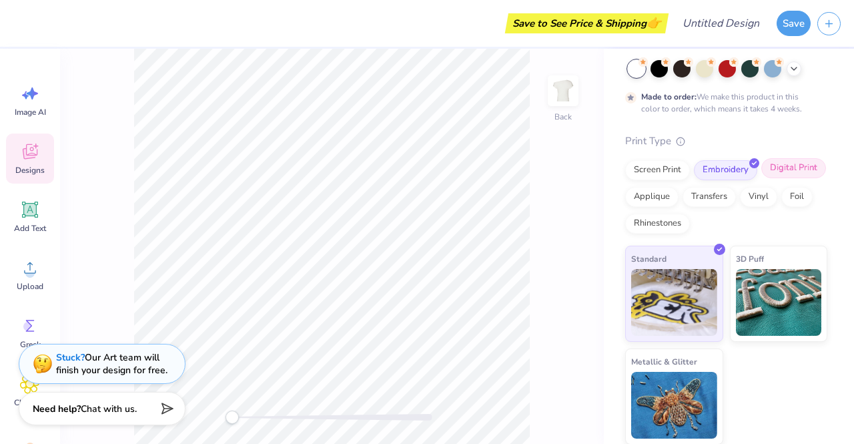 Image resolution: width=854 pixels, height=444 pixels. I want to click on div: Foil, so click(797, 197).